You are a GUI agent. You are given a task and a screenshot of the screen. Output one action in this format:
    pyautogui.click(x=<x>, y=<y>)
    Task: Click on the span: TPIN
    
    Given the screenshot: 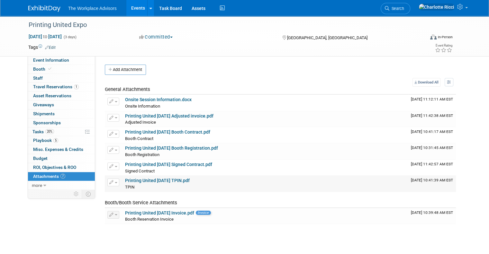 What is the action you would take?
    pyautogui.click(x=129, y=187)
    